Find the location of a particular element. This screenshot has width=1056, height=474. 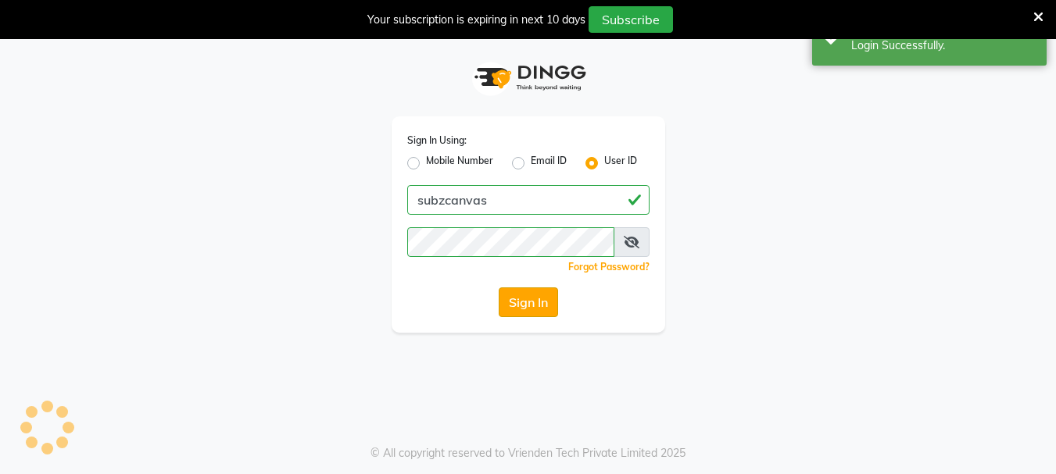

label: Email ID is located at coordinates (549, 163).